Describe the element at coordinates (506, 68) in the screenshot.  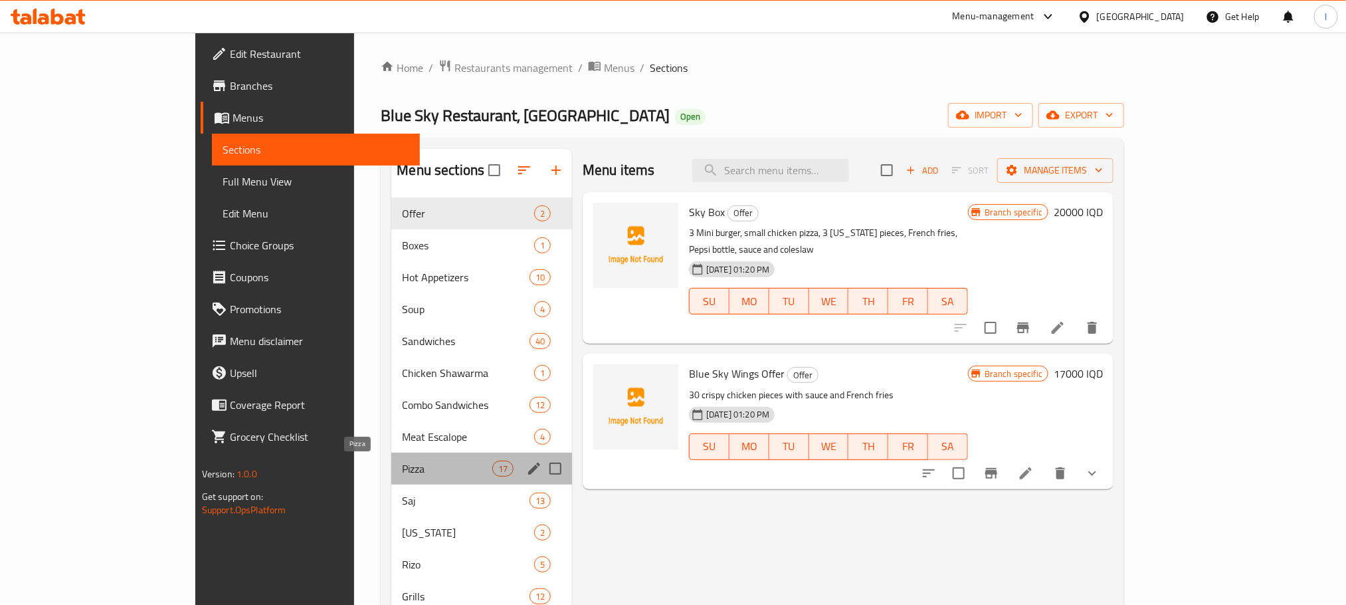
I see `a: Restaurants management` at that location.